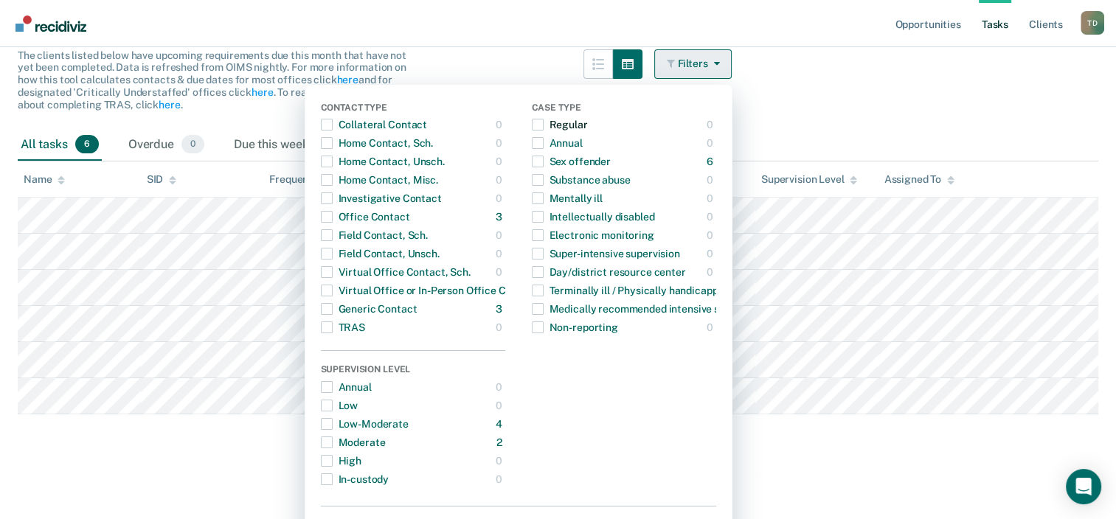  What do you see at coordinates (341, 461) in the screenshot?
I see `div: High` at bounding box center [341, 461].